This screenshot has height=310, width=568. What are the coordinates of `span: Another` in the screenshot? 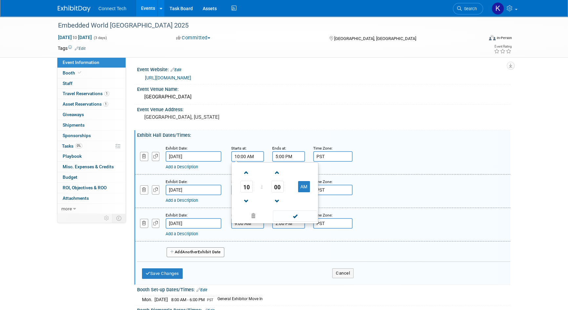 It's located at (190, 252).